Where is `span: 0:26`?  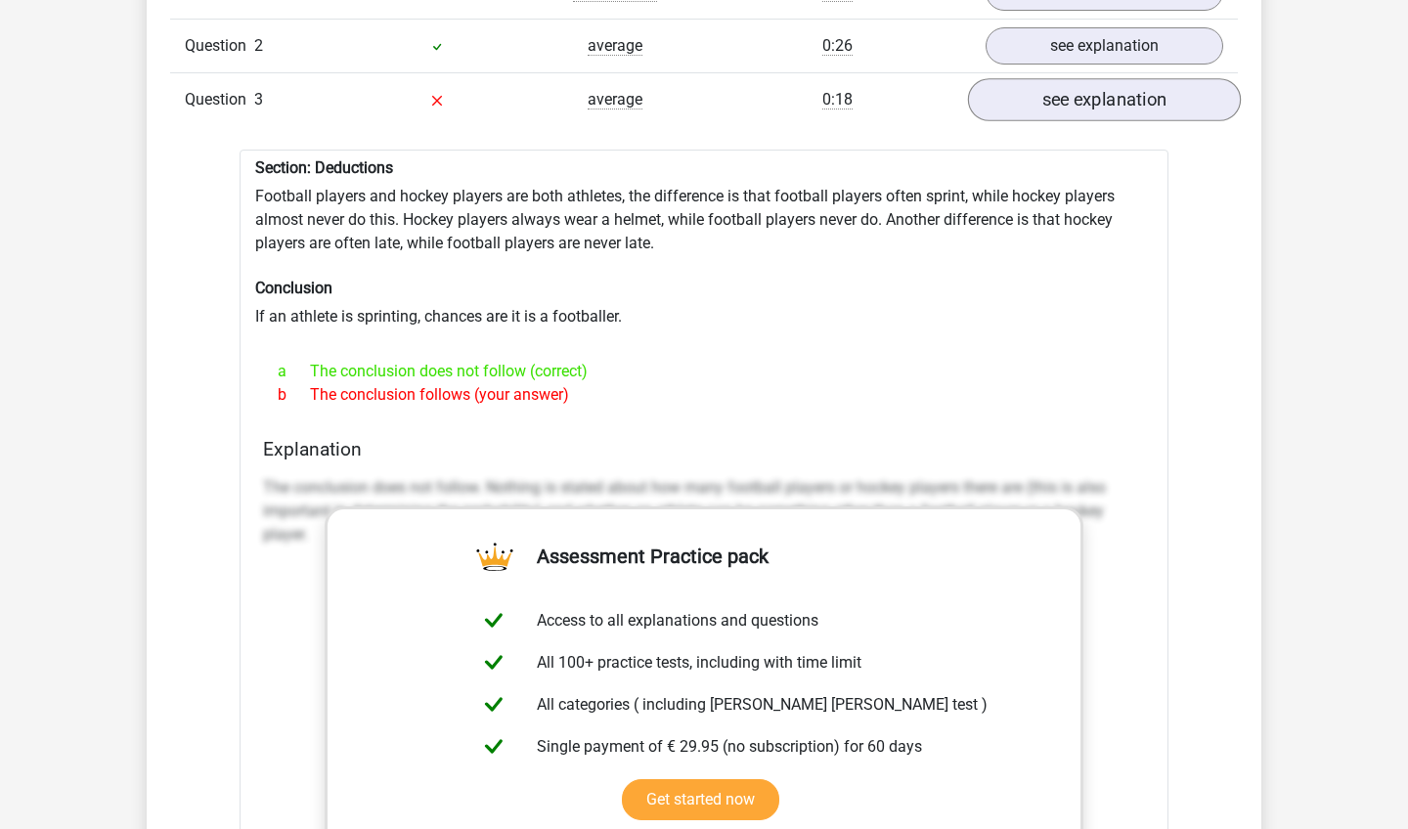
span: 0:26 is located at coordinates (837, 46).